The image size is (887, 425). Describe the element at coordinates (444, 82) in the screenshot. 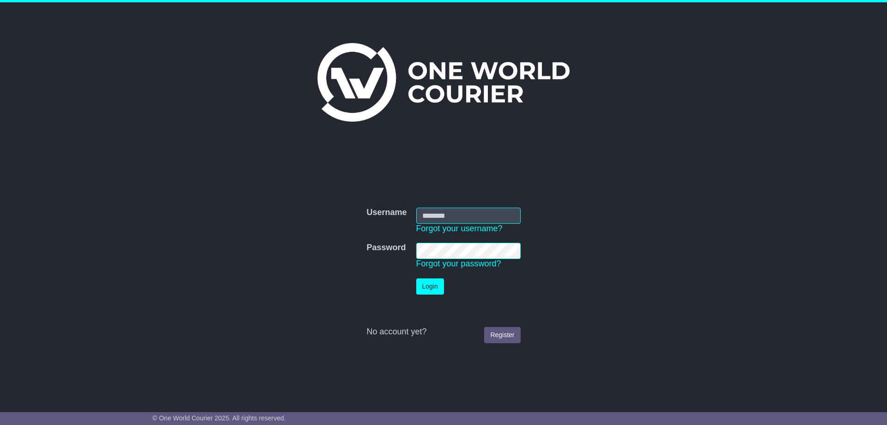

I see `img: One World` at that location.